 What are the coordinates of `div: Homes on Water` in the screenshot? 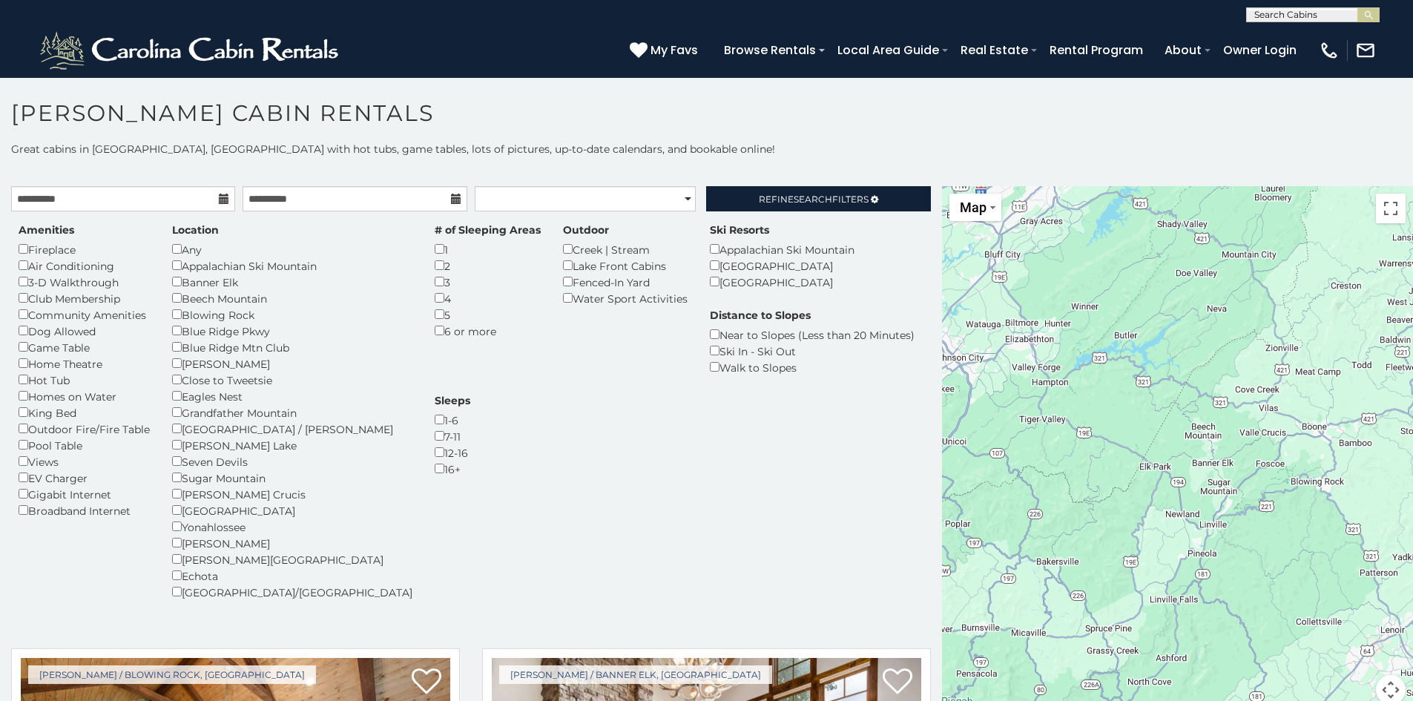 It's located at (84, 396).